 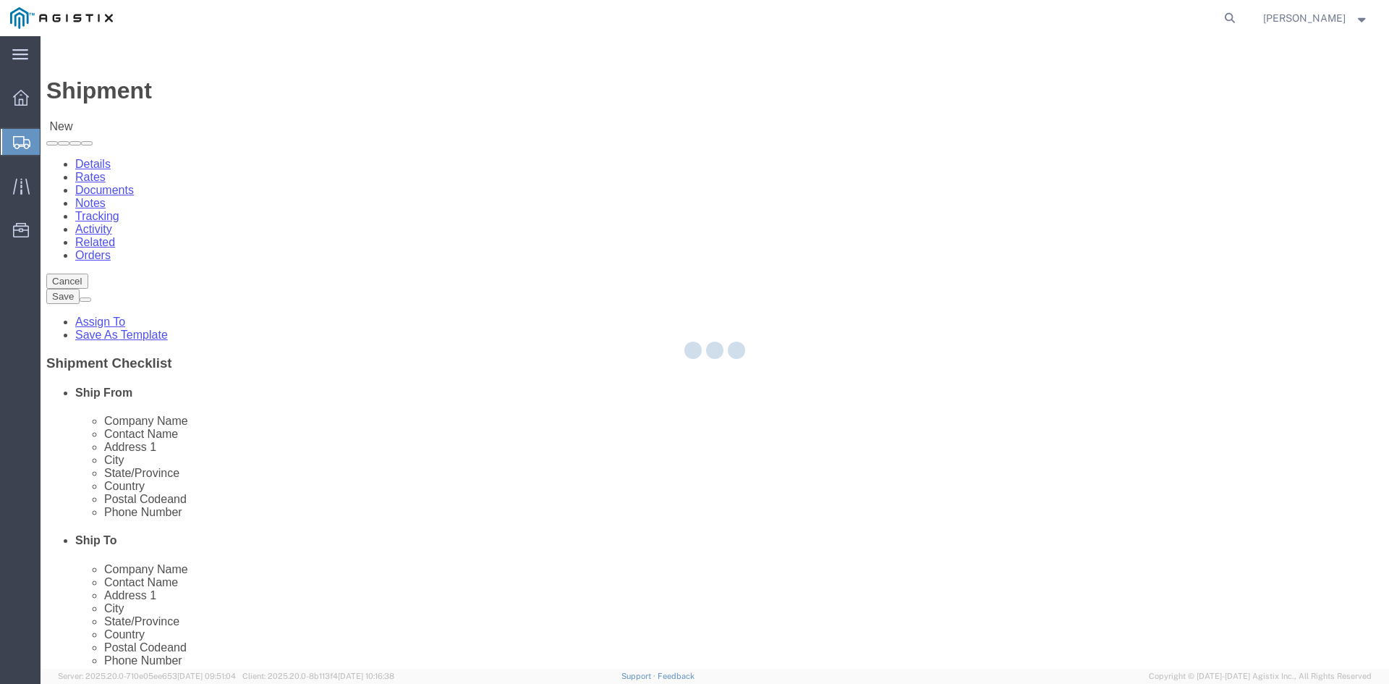 I want to click on span: Client: 2025.20.0-8b113f4, so click(x=318, y=676).